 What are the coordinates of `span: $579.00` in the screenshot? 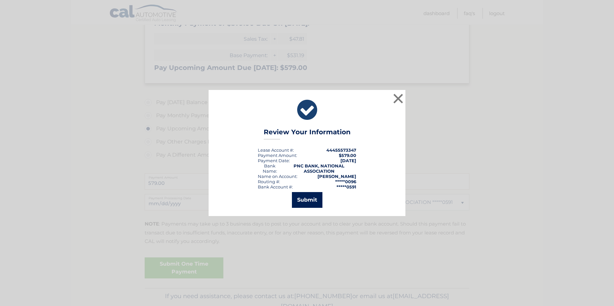 It's located at (348, 155).